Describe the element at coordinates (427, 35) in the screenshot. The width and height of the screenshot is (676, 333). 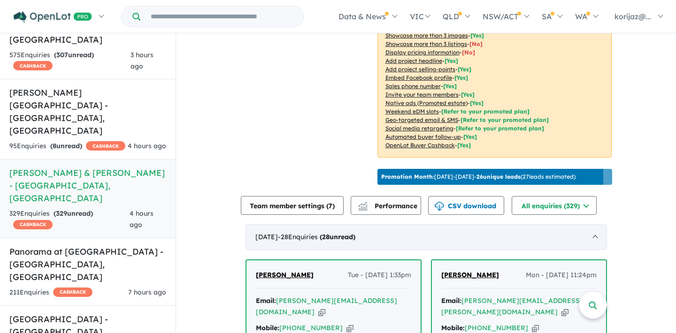
I see `u: Showcase more than 3 images` at that location.